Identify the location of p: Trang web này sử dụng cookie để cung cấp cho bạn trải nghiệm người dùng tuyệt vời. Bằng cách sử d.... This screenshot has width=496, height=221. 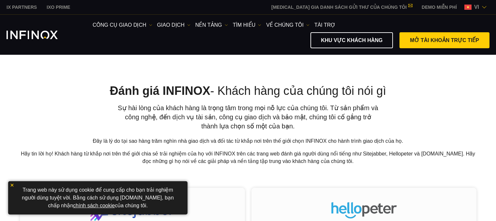
(98, 198).